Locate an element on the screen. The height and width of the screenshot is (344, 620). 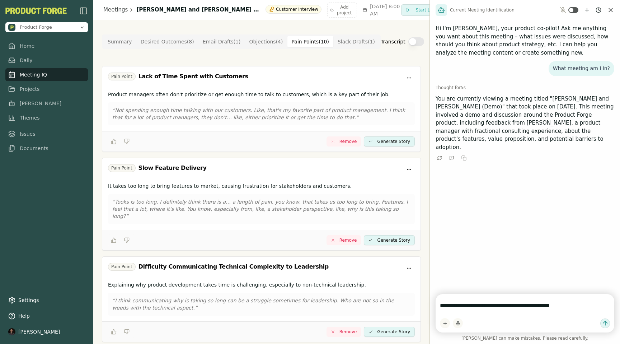
a: Meeting IQ is located at coordinates (47, 75).